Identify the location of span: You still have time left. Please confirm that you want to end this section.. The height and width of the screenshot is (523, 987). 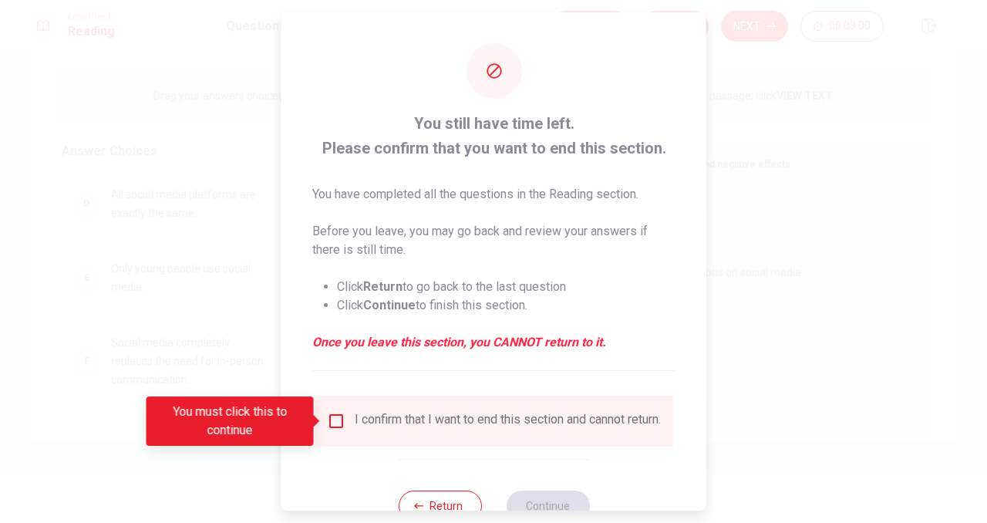
(493, 136).